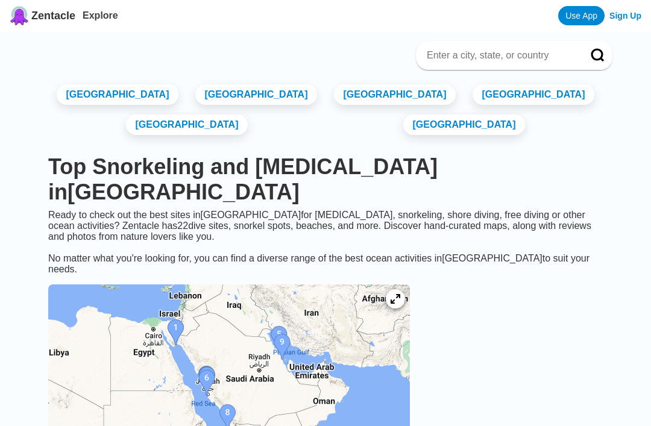 The width and height of the screenshot is (651, 426). Describe the element at coordinates (500, 55) in the screenshot. I see `input: Enter a city, state, or country` at that location.